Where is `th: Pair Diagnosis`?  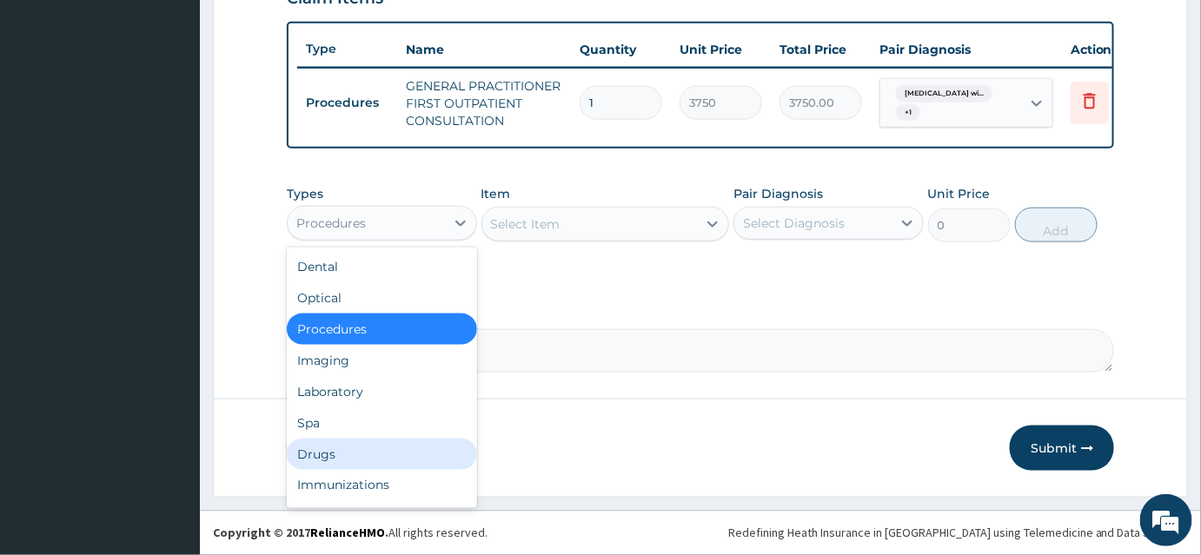 th: Pair Diagnosis is located at coordinates (966, 50).